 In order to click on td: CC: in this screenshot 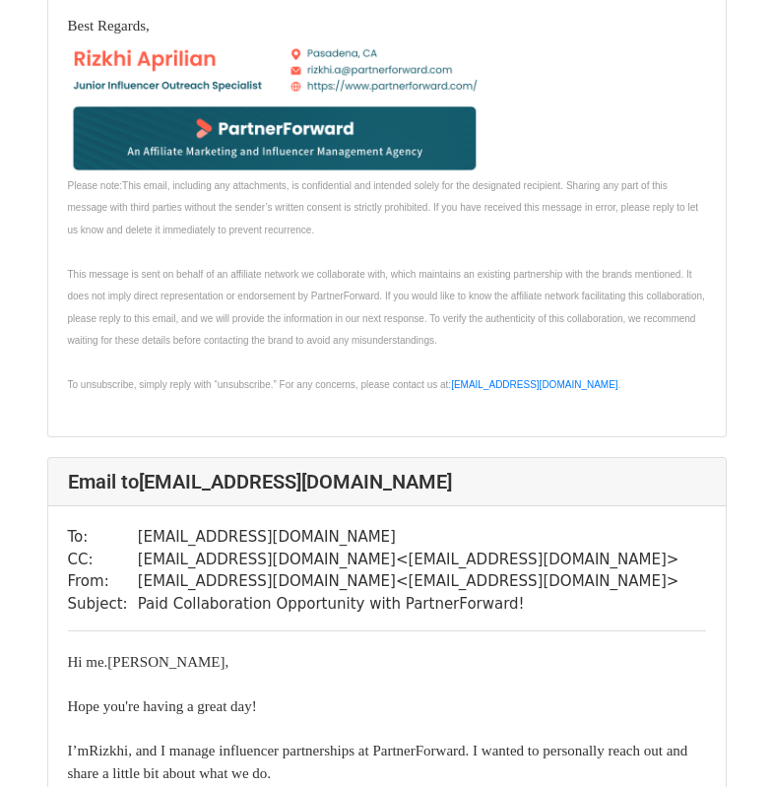, I will do `click(102, 560)`.